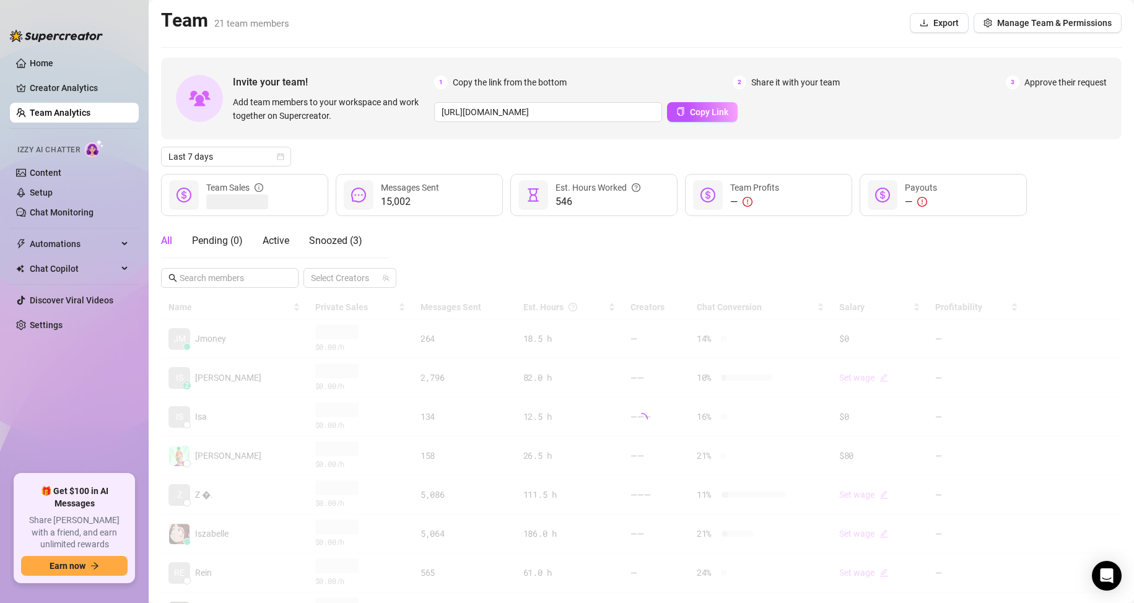 This screenshot has width=1134, height=603. What do you see at coordinates (336, 240) in the screenshot?
I see `span: Snoozed ( 3 )` at bounding box center [336, 240].